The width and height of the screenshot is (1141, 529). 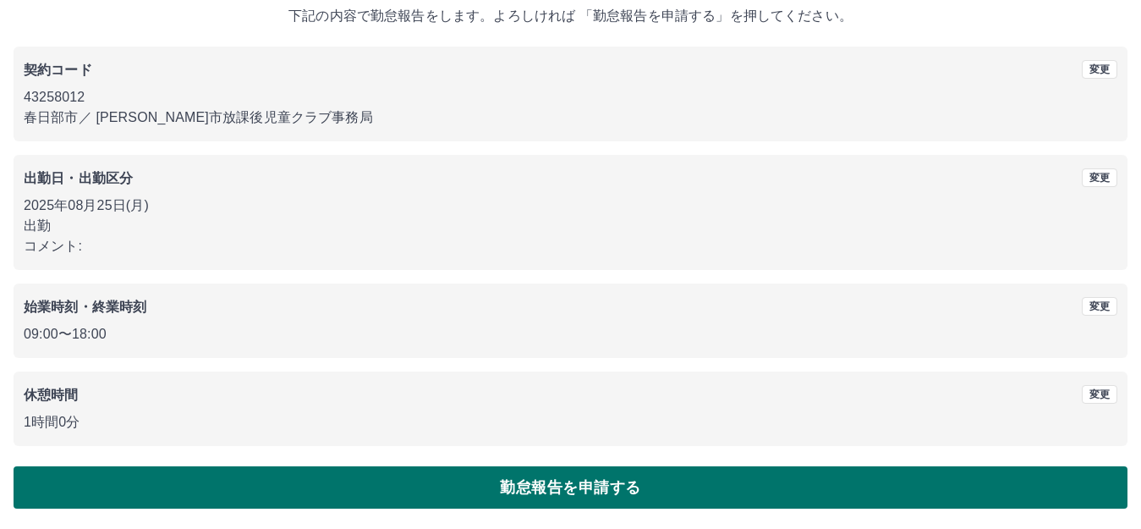 I want to click on b: 契約コード, so click(x=58, y=69).